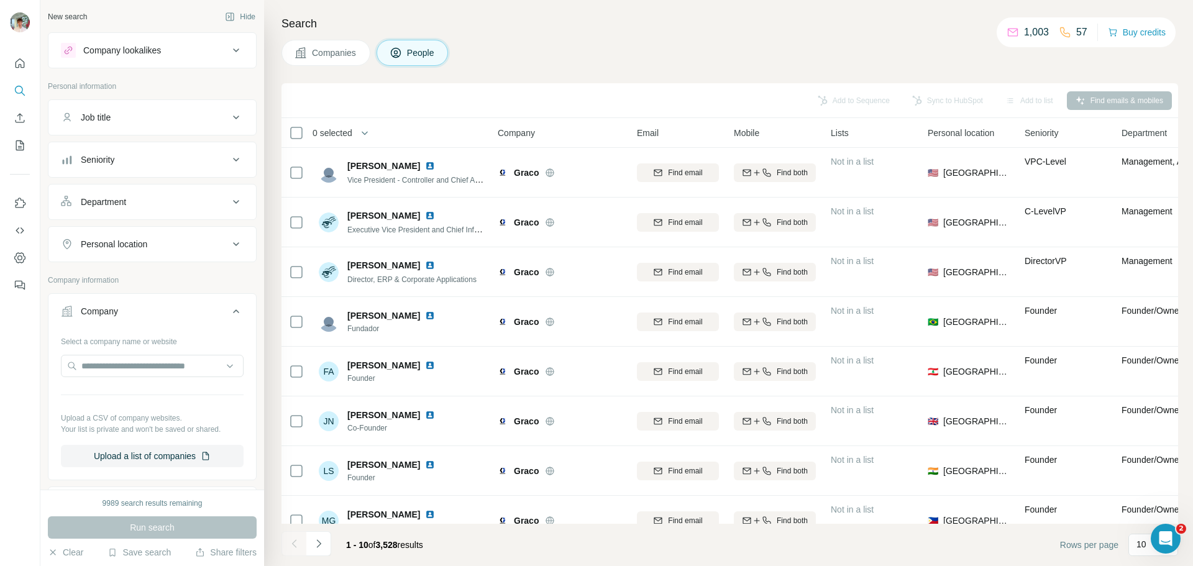 This screenshot has width=1193, height=566. What do you see at coordinates (152, 160) in the screenshot?
I see `button: Seniority` at bounding box center [152, 160].